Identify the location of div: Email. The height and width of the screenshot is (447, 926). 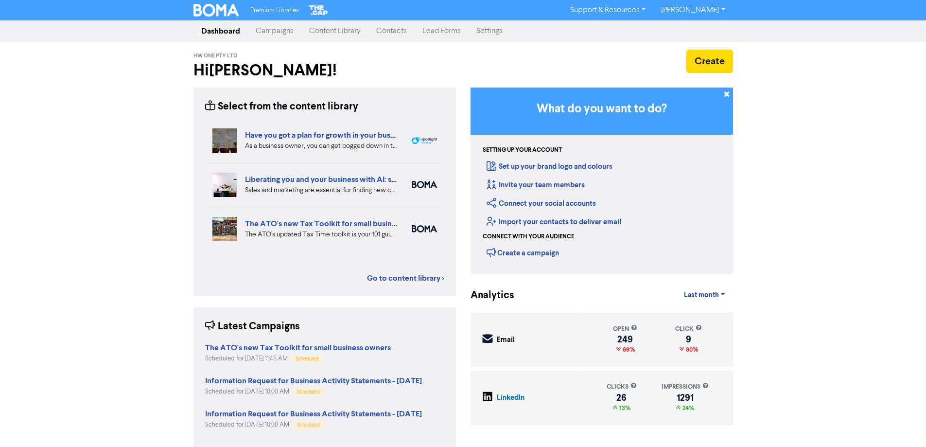
(505, 340).